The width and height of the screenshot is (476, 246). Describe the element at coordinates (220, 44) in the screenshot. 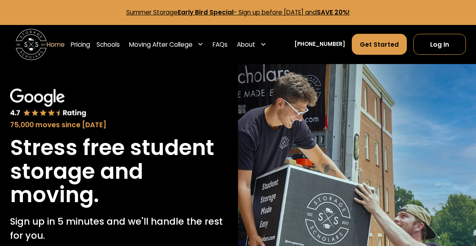

I see `a: FAQs` at that location.